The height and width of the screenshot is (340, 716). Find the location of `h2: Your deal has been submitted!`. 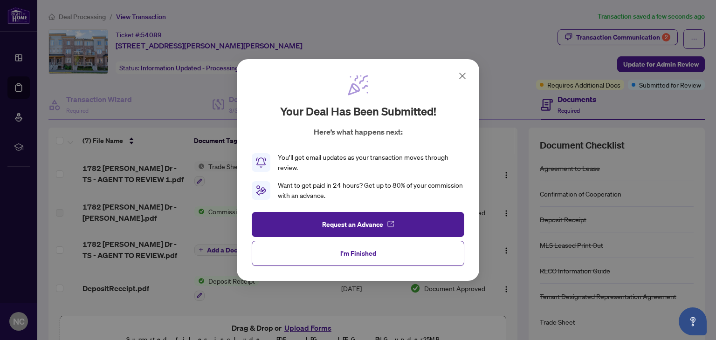

h2: Your deal has been submitted! is located at coordinates (358, 111).